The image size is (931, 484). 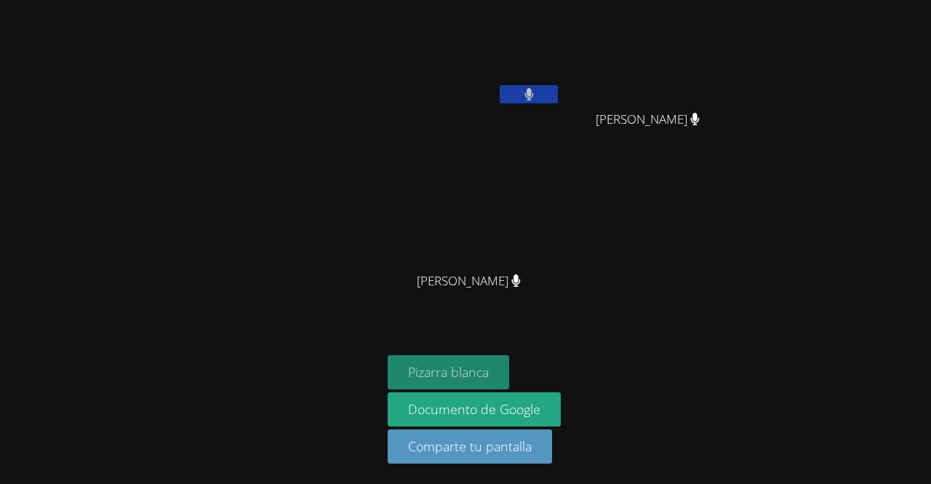 I want to click on a: Documento de Google, so click(x=474, y=409).